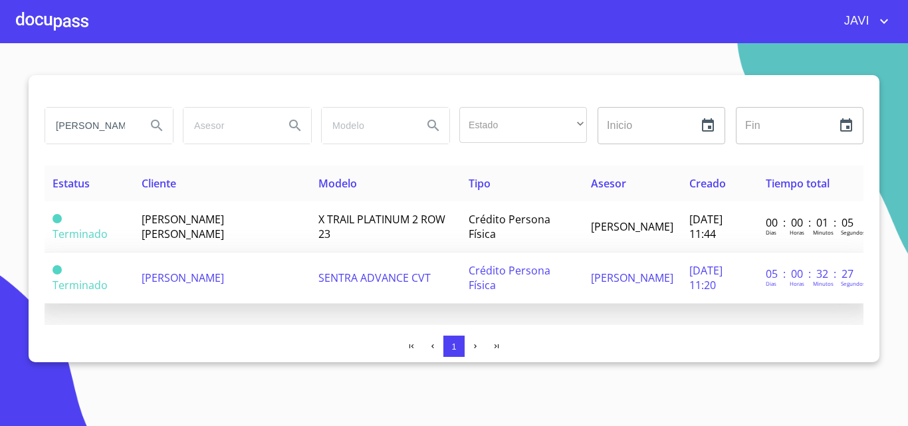 Image resolution: width=908 pixels, height=426 pixels. I want to click on span: SENTRA ADVANCE CVT, so click(374, 278).